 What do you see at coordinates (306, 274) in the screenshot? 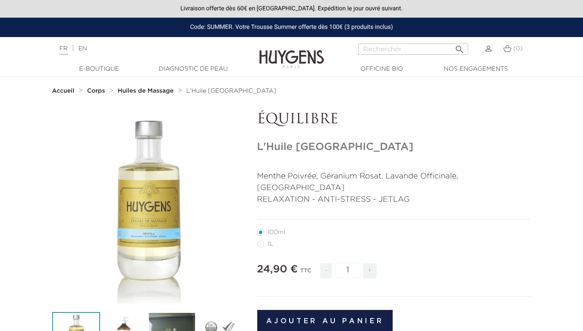
I see `div: TTC` at bounding box center [306, 274].